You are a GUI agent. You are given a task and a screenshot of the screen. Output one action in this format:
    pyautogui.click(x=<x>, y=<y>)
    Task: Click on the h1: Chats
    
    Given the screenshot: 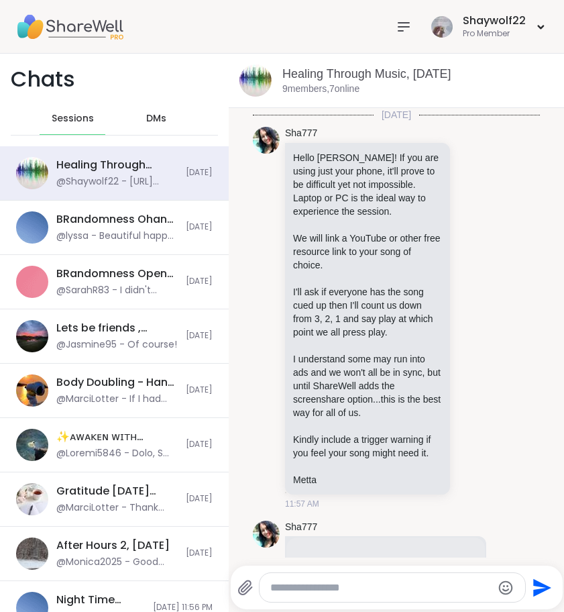 What is the action you would take?
    pyautogui.click(x=43, y=79)
    